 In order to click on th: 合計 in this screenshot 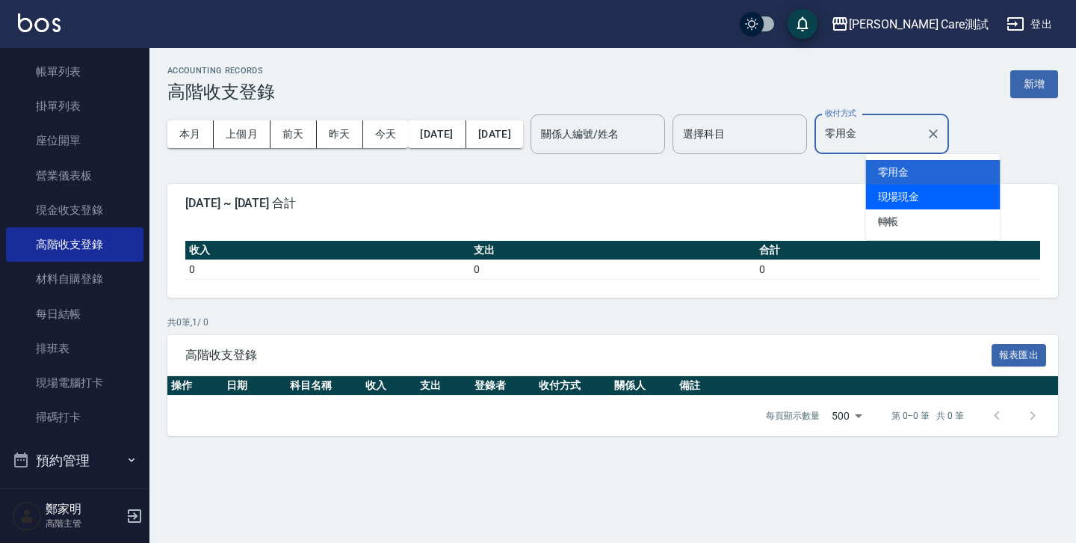, I will do `click(898, 250)`.